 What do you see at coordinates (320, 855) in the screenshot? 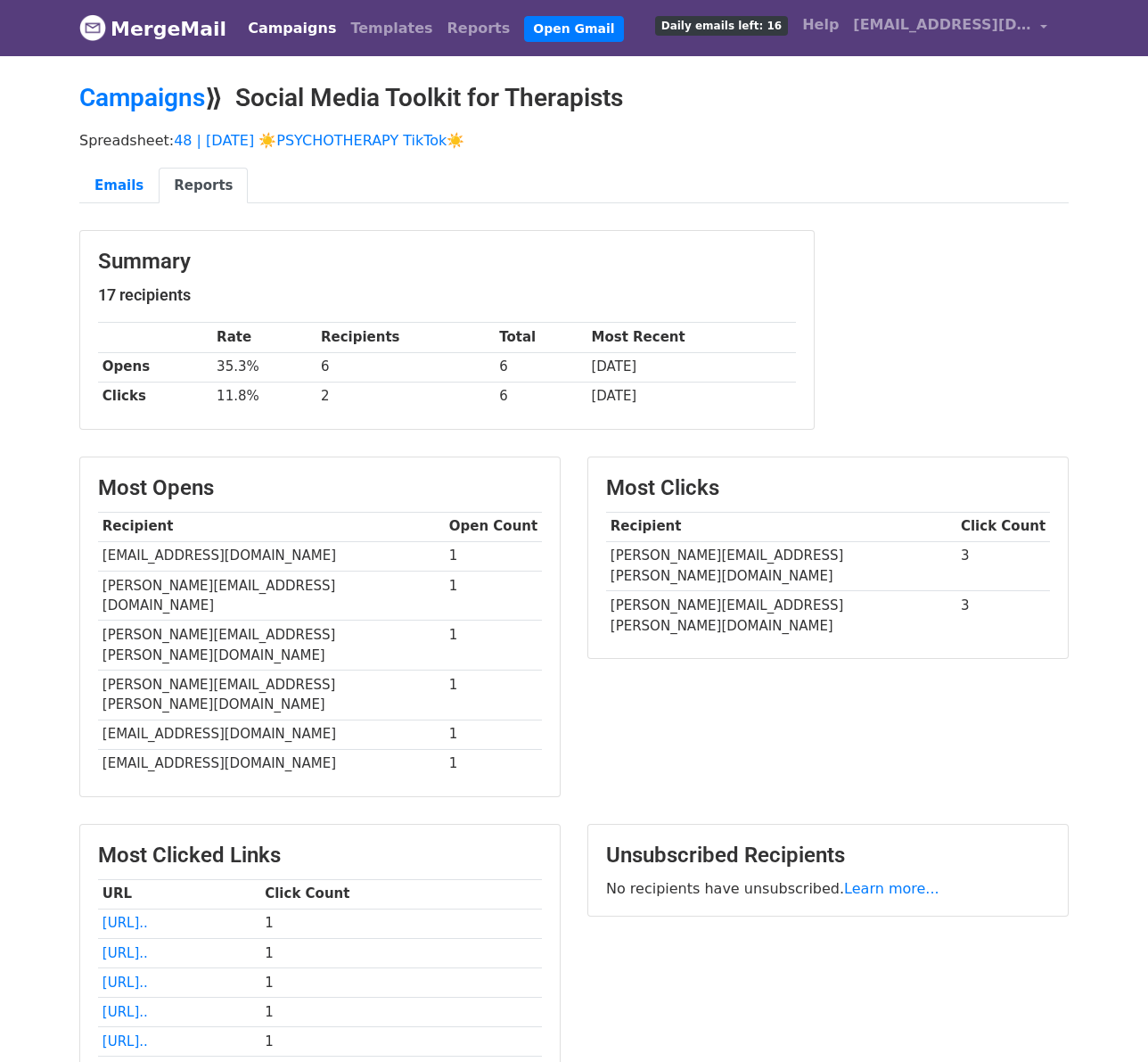
I see `h3: Most Clicked Links` at bounding box center [320, 855].